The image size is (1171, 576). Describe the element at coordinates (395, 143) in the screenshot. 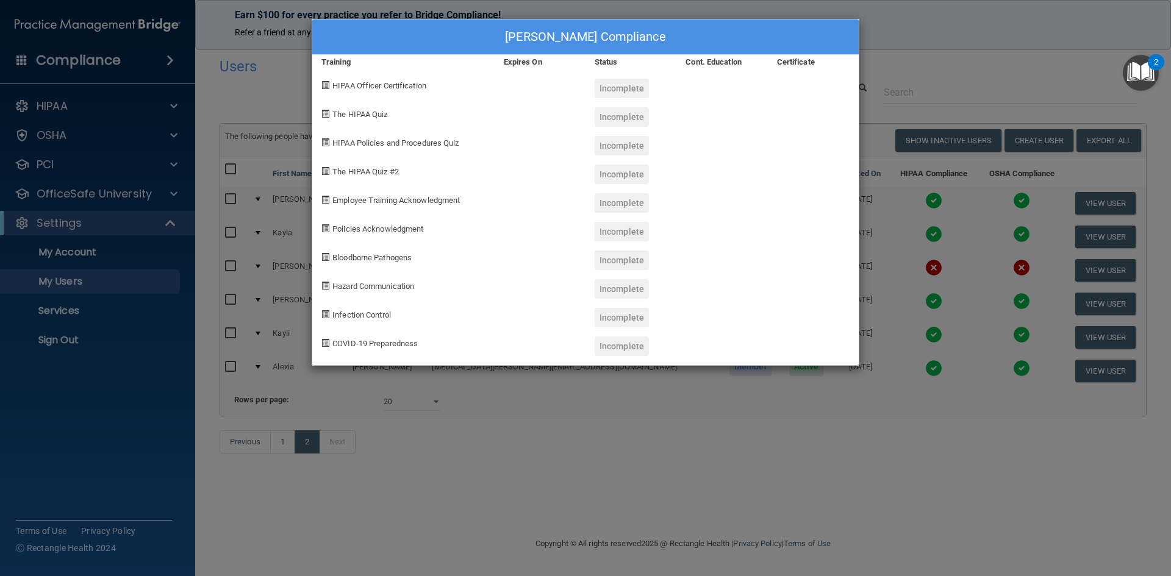

I see `span: HIPAA Policies and Procedures Quiz` at that location.